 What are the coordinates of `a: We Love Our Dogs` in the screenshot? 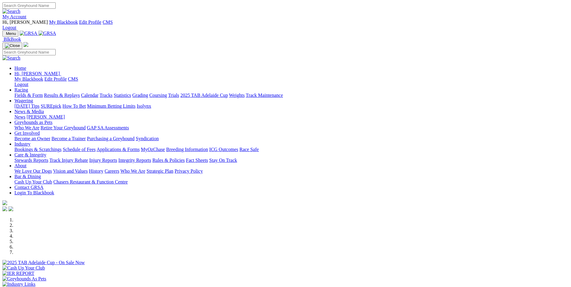 It's located at (33, 171).